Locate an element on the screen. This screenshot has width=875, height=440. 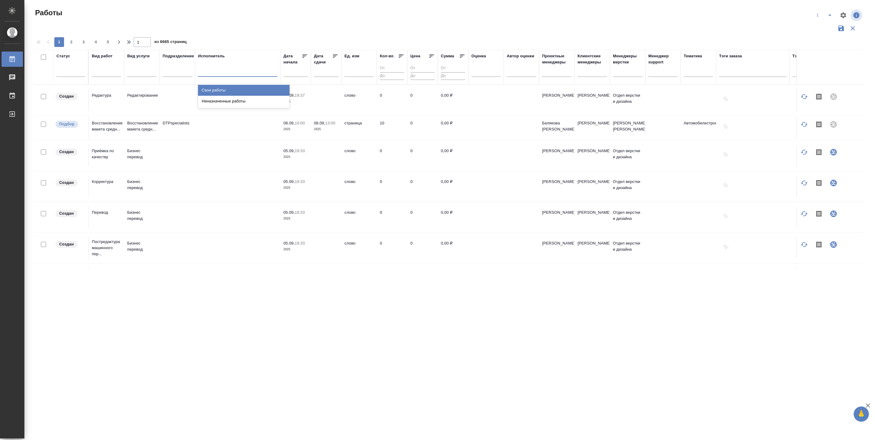
p: 08.09, is located at coordinates (319, 123).